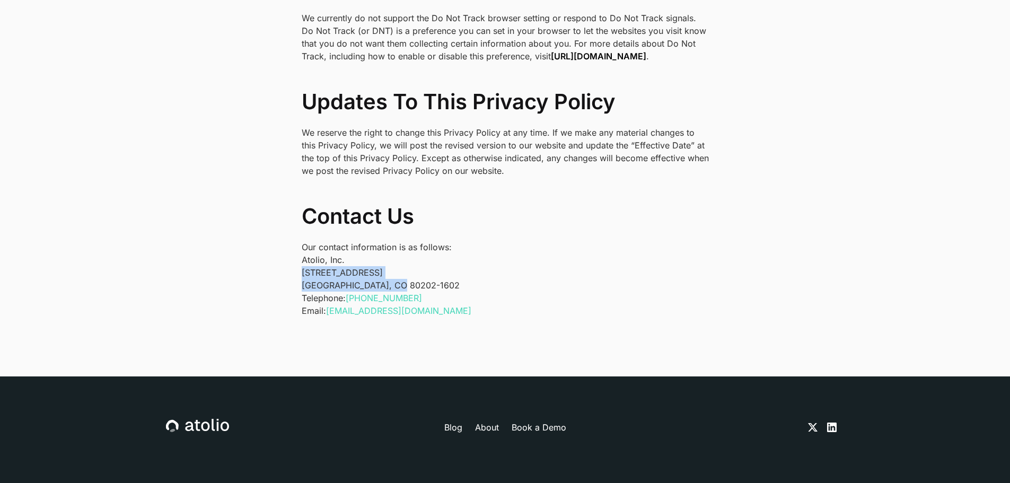  What do you see at coordinates (505, 152) in the screenshot?
I see `p: We reserve the right to change this Privacy Policy at any time. If we make any material changes t...` at bounding box center [505, 152].